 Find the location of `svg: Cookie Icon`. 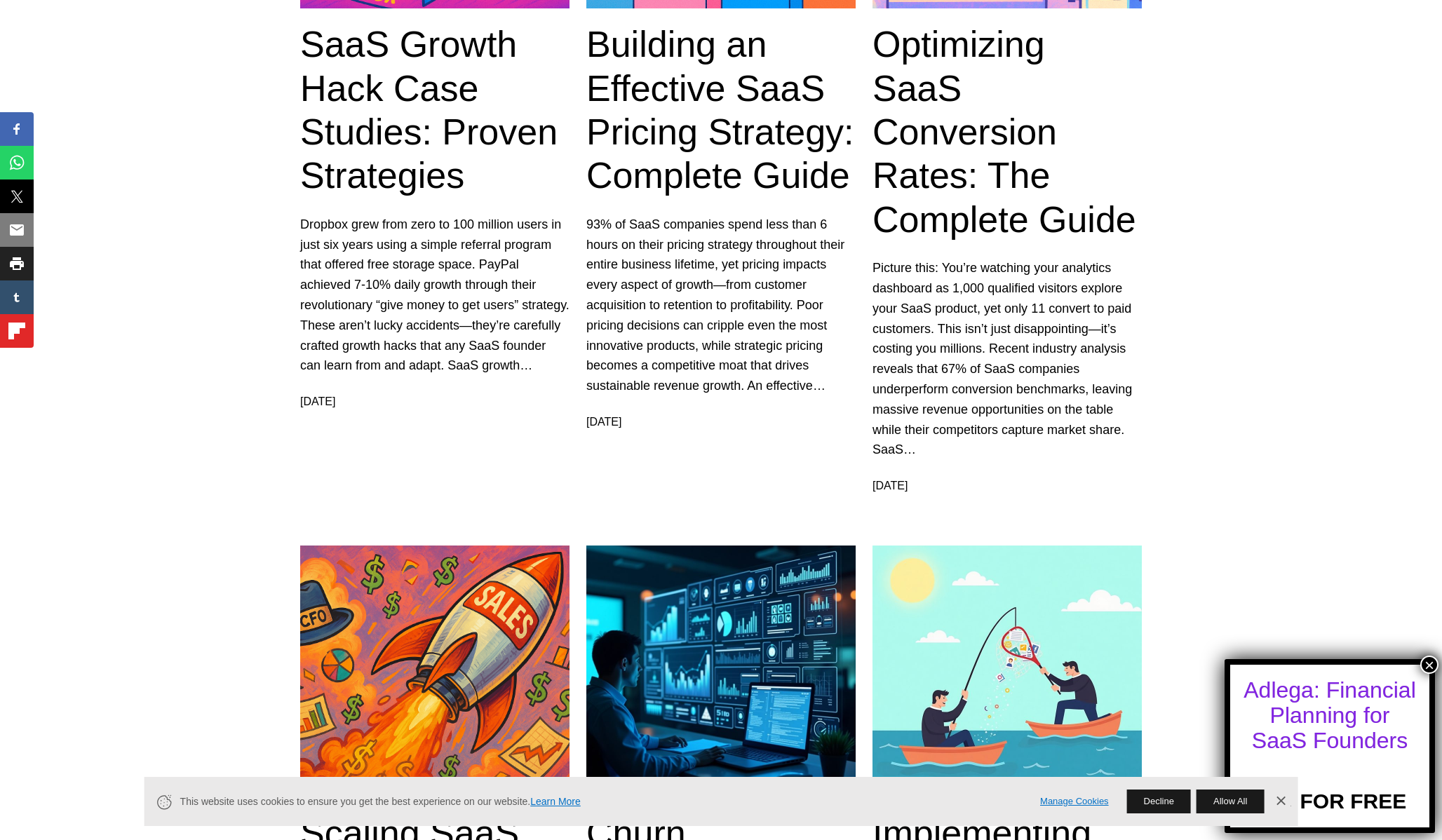

svg: Cookie Icon is located at coordinates (164, 801).